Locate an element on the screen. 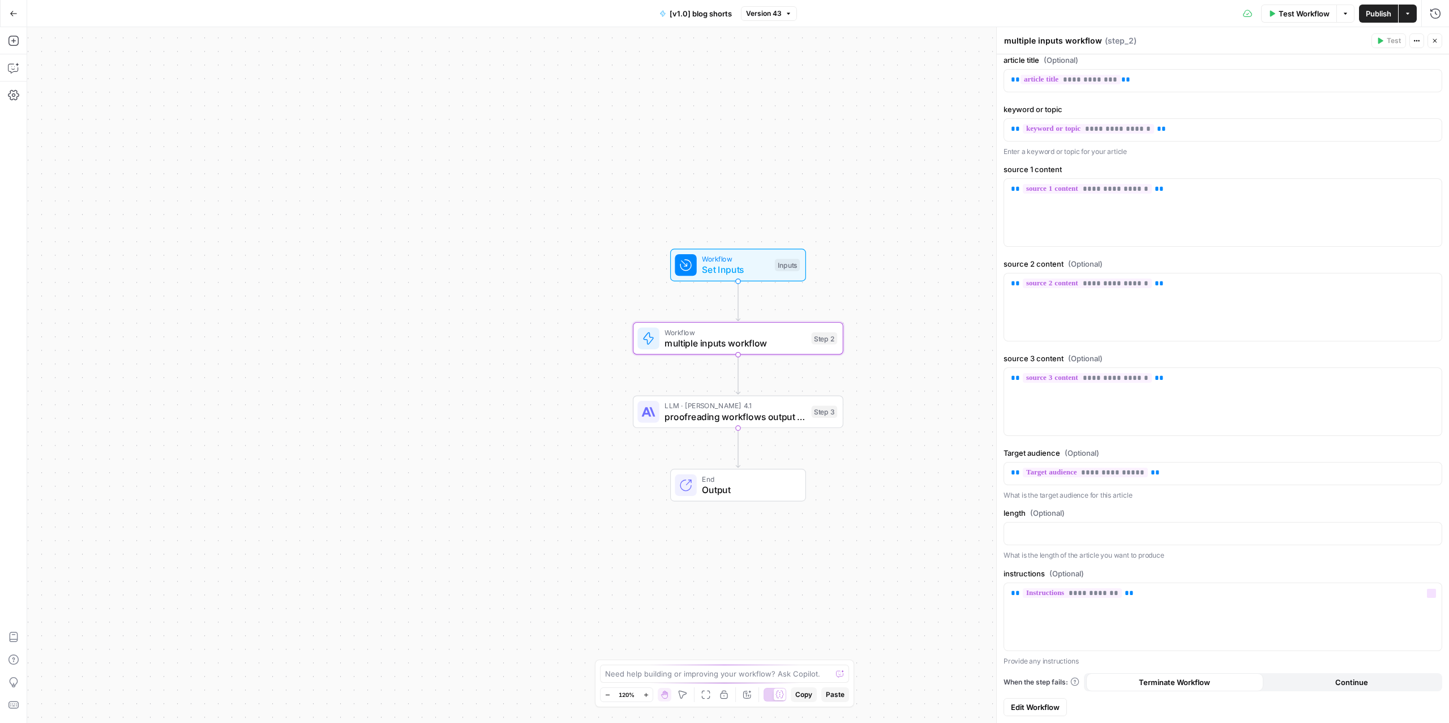 This screenshot has width=1449, height=723. a: When the step fails: is located at coordinates (1041, 682).